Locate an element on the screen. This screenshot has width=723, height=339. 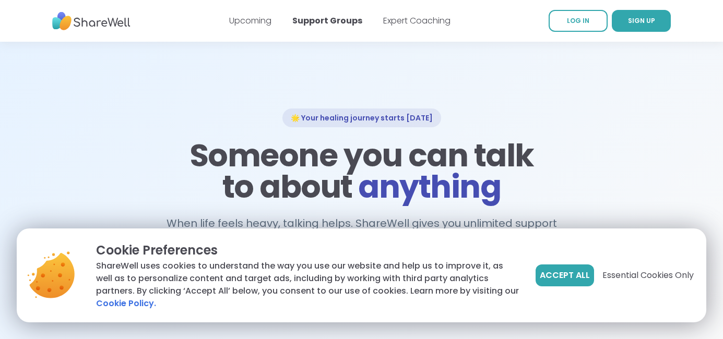
a: SIGN UP is located at coordinates (641, 21).